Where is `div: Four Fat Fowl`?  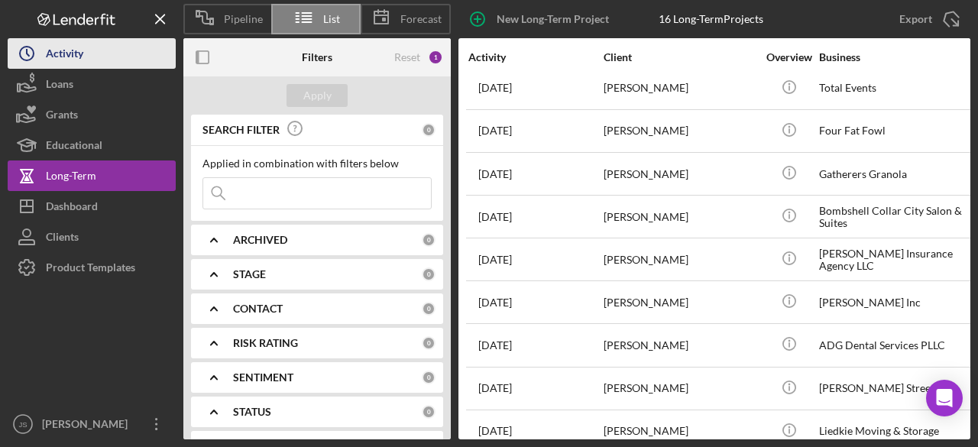 div: Four Fat Fowl is located at coordinates (896, 131).